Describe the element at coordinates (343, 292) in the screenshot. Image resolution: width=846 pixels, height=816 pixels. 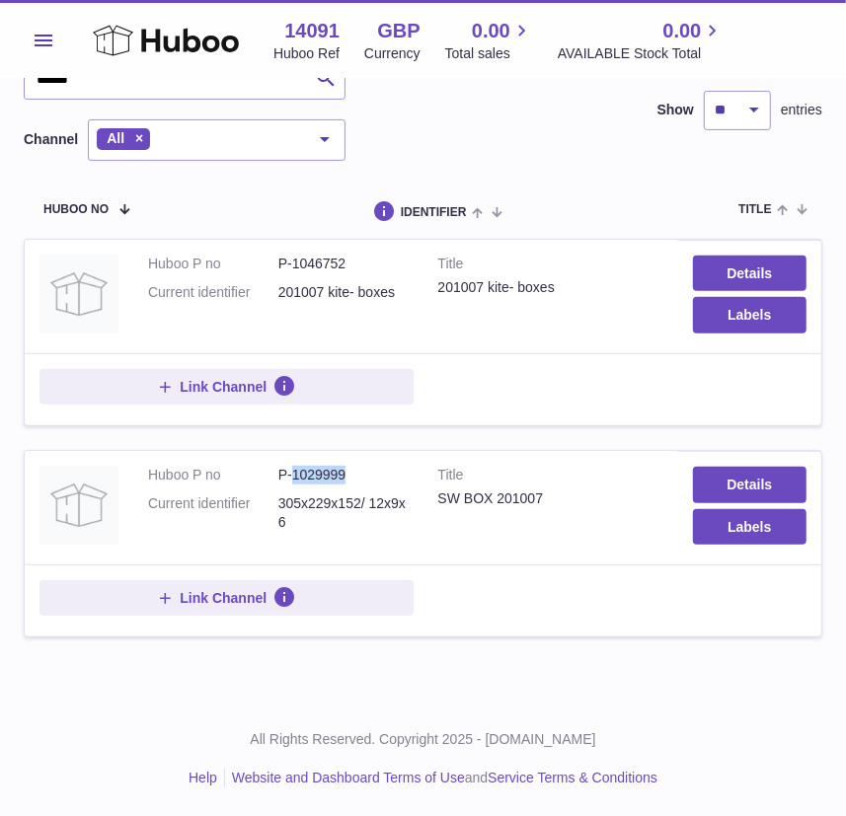
I see `dd: 201007 kite- boxes` at that location.